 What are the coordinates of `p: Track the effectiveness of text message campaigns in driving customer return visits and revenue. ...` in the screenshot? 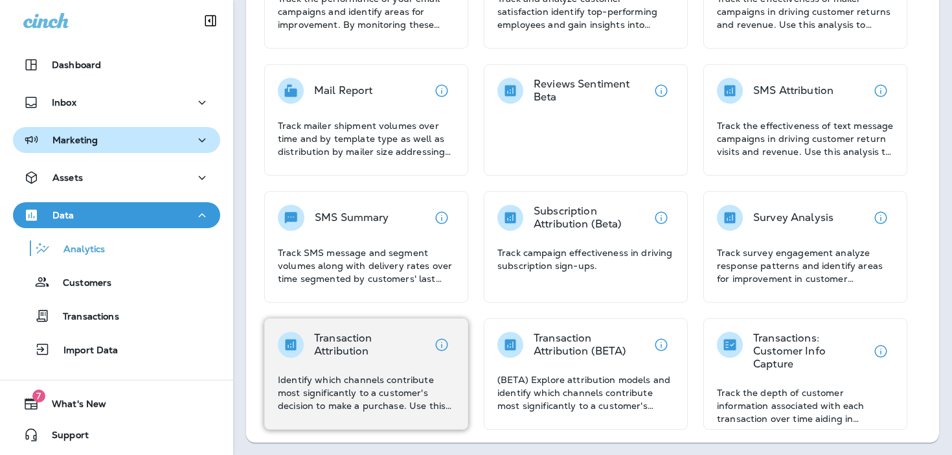 It's located at (805, 139).